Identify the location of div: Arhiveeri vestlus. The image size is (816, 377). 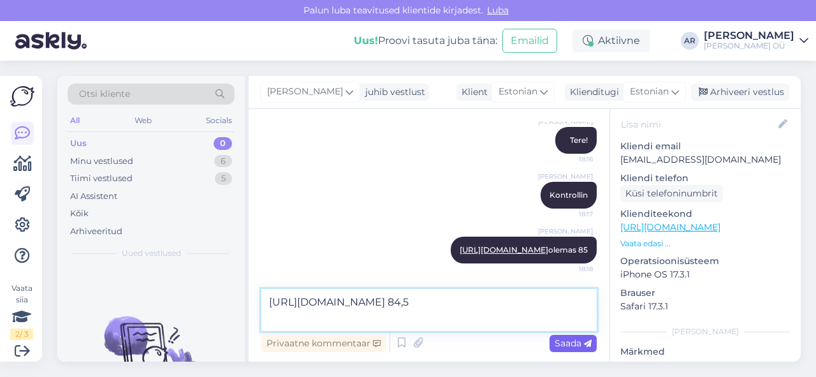
(740, 92).